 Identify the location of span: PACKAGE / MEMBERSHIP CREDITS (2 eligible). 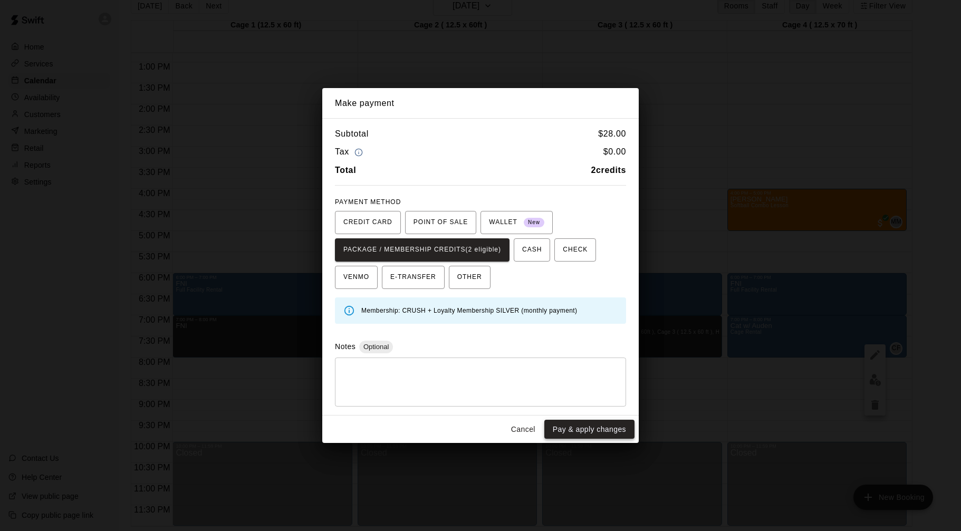
(422, 250).